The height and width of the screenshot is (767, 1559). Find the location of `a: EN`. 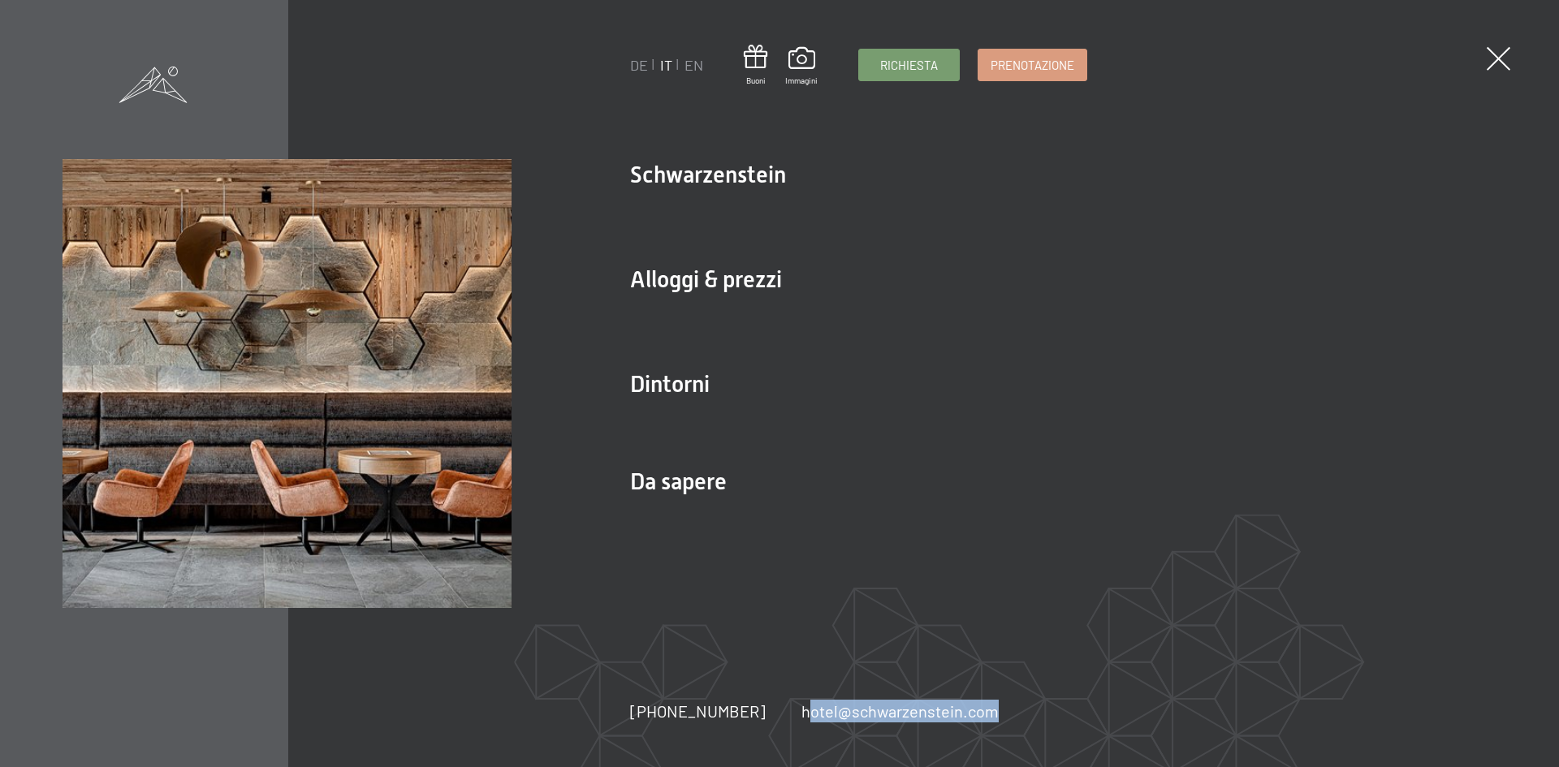

a: EN is located at coordinates (693, 65).